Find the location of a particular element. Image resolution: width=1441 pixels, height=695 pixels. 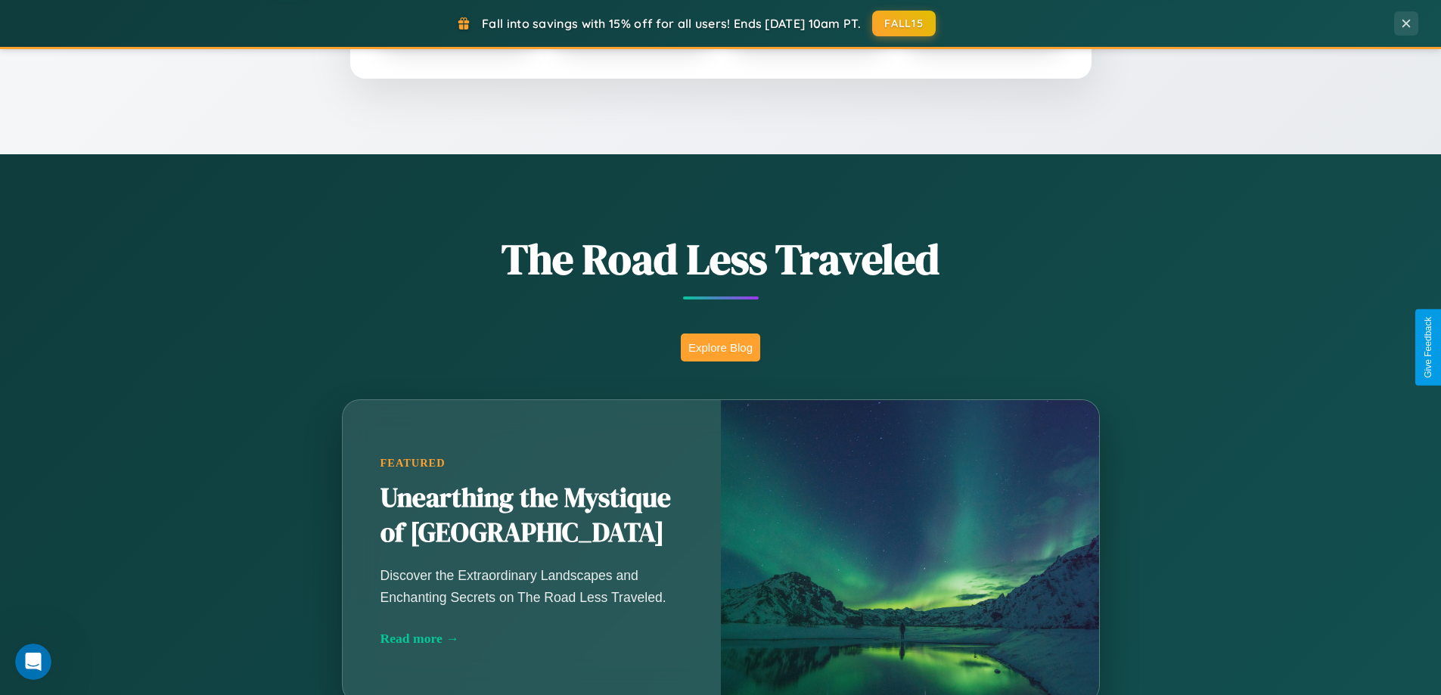

h1: The Road Less Traveled is located at coordinates (721, 259).